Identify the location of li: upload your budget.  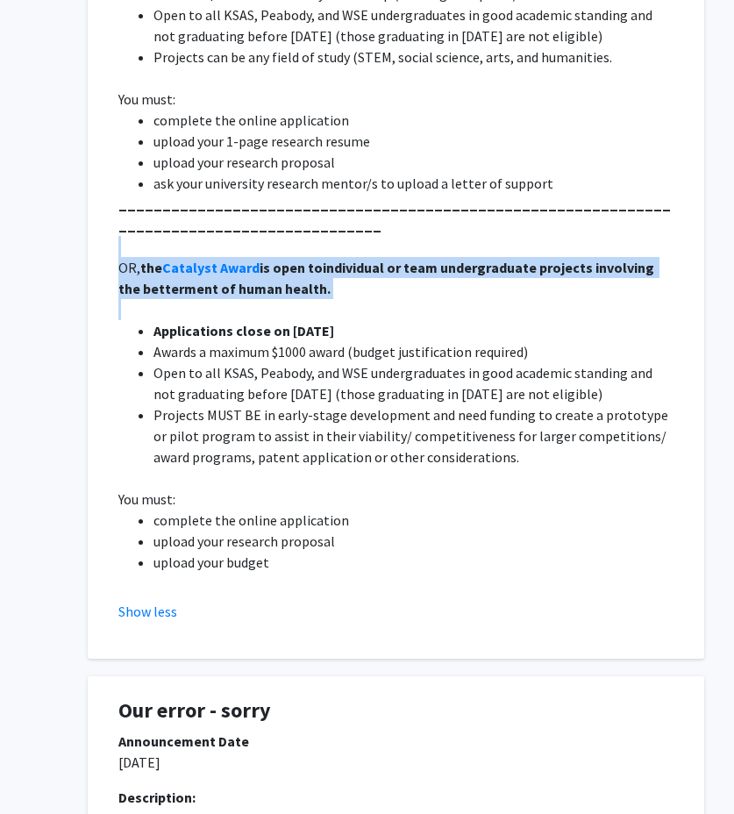
(413, 562).